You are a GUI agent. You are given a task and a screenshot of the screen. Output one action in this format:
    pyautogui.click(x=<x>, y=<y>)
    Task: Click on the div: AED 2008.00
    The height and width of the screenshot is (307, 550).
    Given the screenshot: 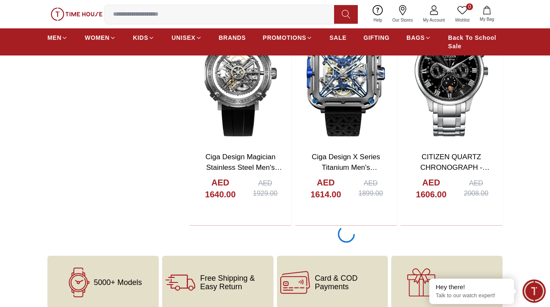 What is the action you would take?
    pyautogui.click(x=476, y=188)
    